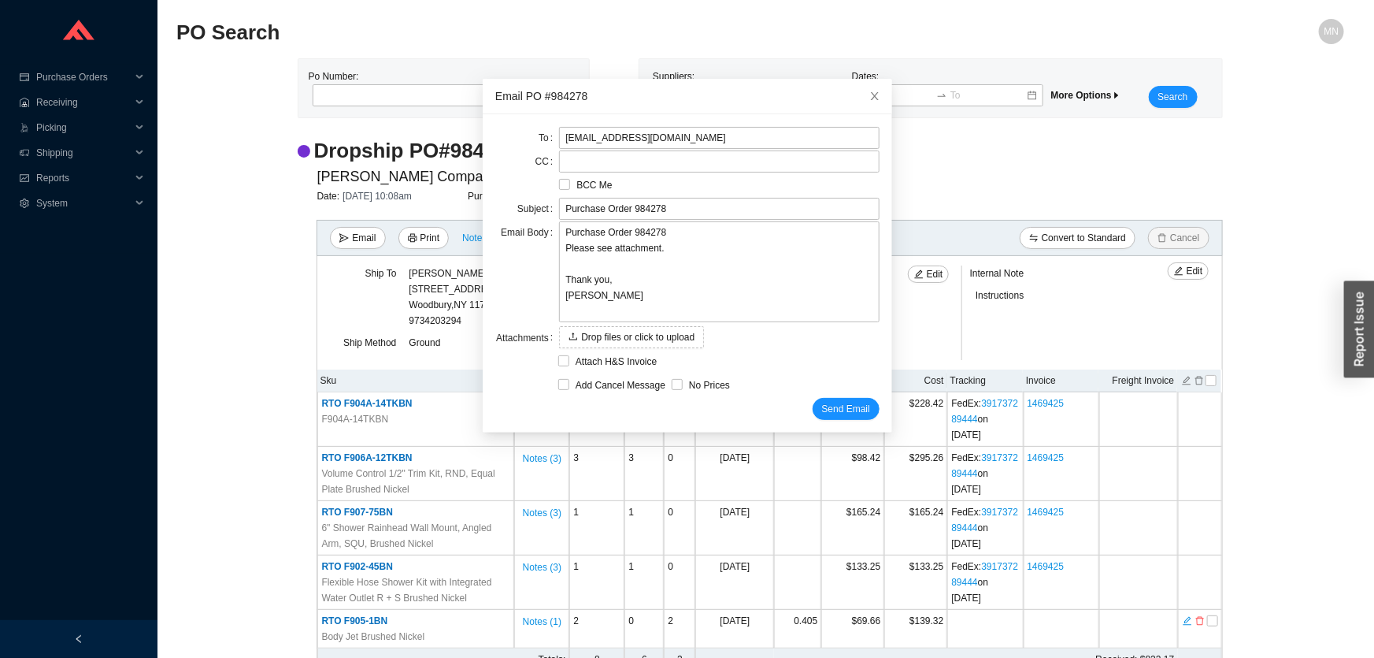  What do you see at coordinates (329, 196) in the screenshot?
I see `span: Date:` at bounding box center [329, 196].